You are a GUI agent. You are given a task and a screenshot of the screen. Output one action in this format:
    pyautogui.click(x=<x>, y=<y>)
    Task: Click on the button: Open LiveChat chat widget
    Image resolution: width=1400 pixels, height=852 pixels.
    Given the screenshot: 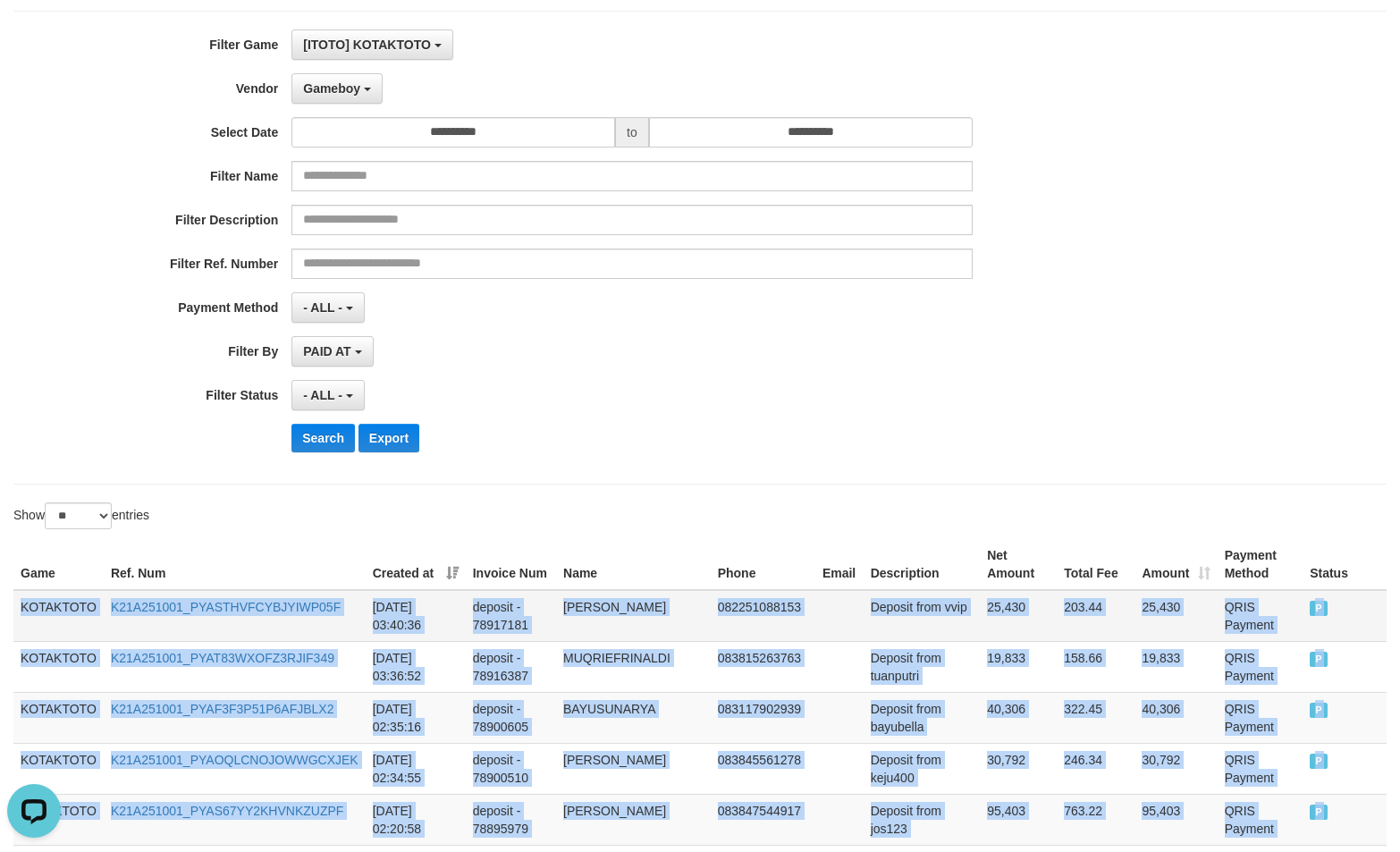 What is the action you would take?
    pyautogui.click(x=34, y=34)
    